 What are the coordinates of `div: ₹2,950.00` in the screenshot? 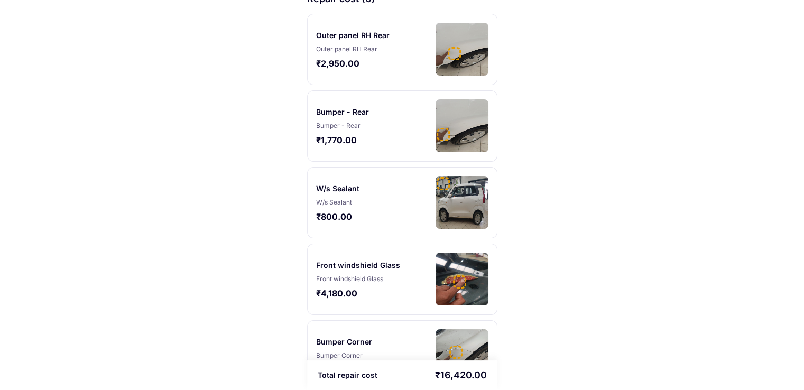 It's located at (343, 63).